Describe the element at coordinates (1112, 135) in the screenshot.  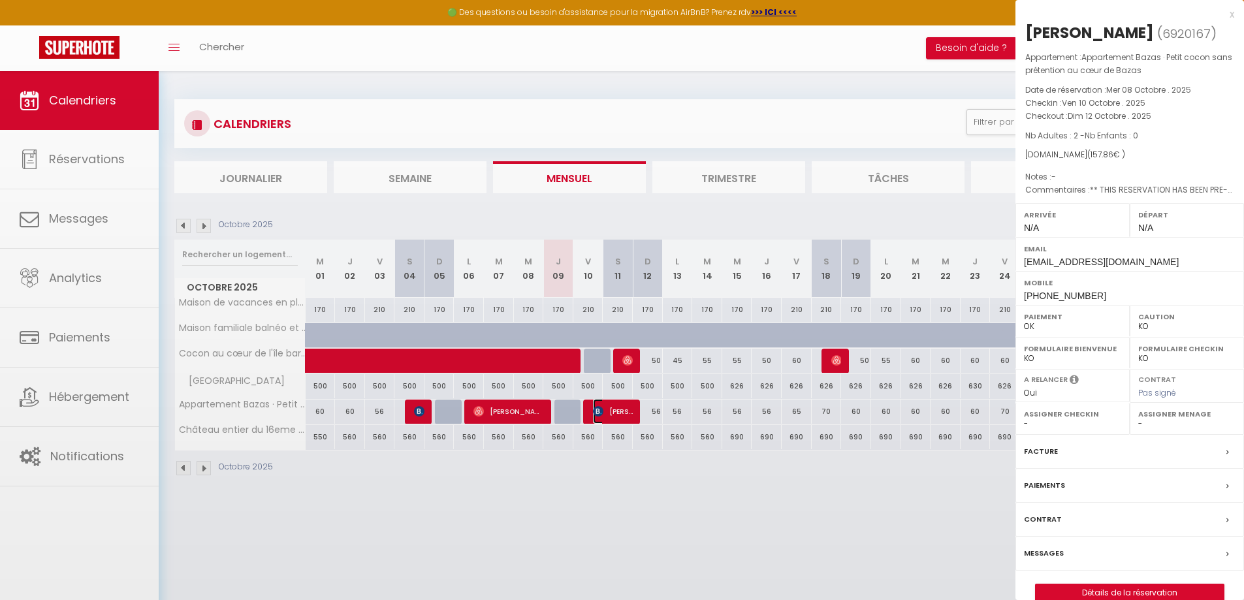
I see `span: Nb Enfants : 0` at that location.